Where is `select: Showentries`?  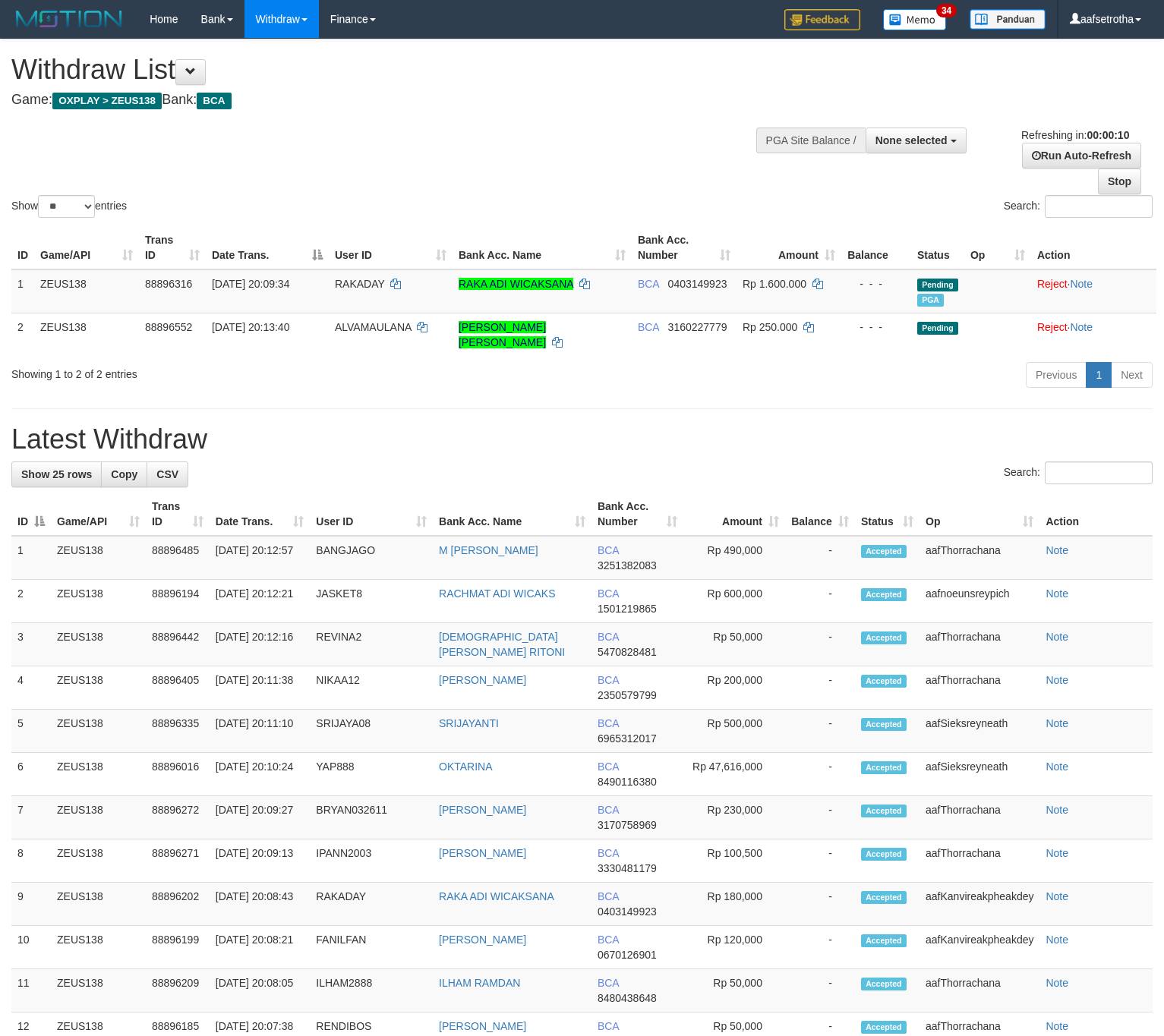
select: Showentries is located at coordinates (66, 206).